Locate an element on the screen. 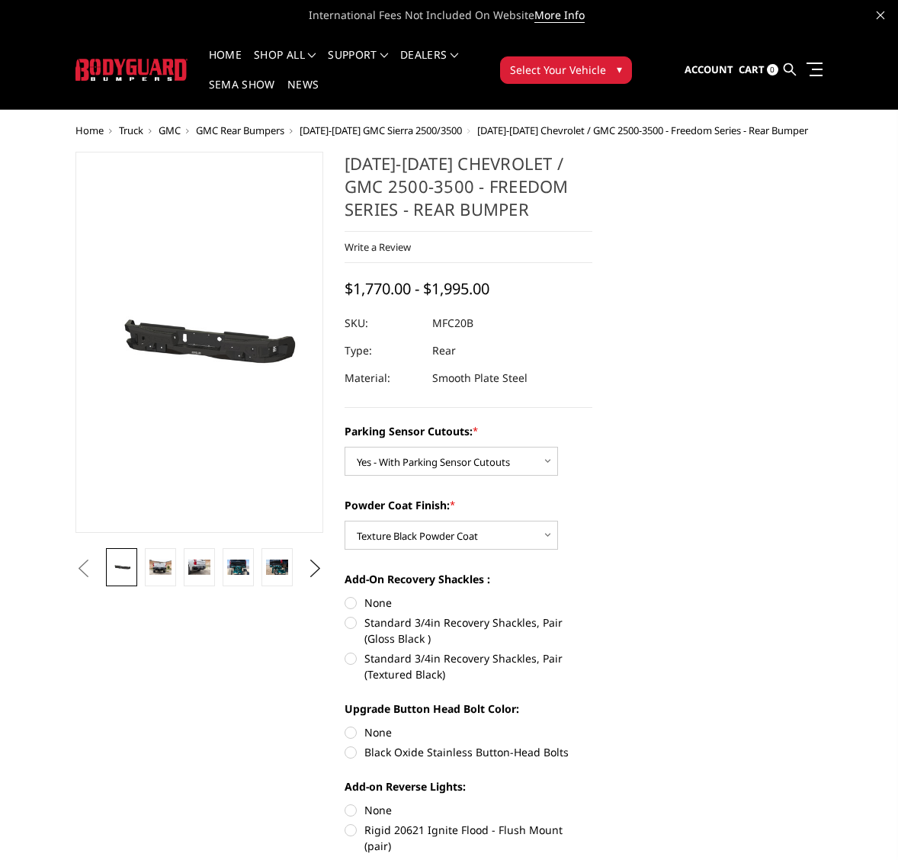 Image resolution: width=898 pixels, height=860 pixels. dd: Smooth Plate Steel is located at coordinates (480, 378).